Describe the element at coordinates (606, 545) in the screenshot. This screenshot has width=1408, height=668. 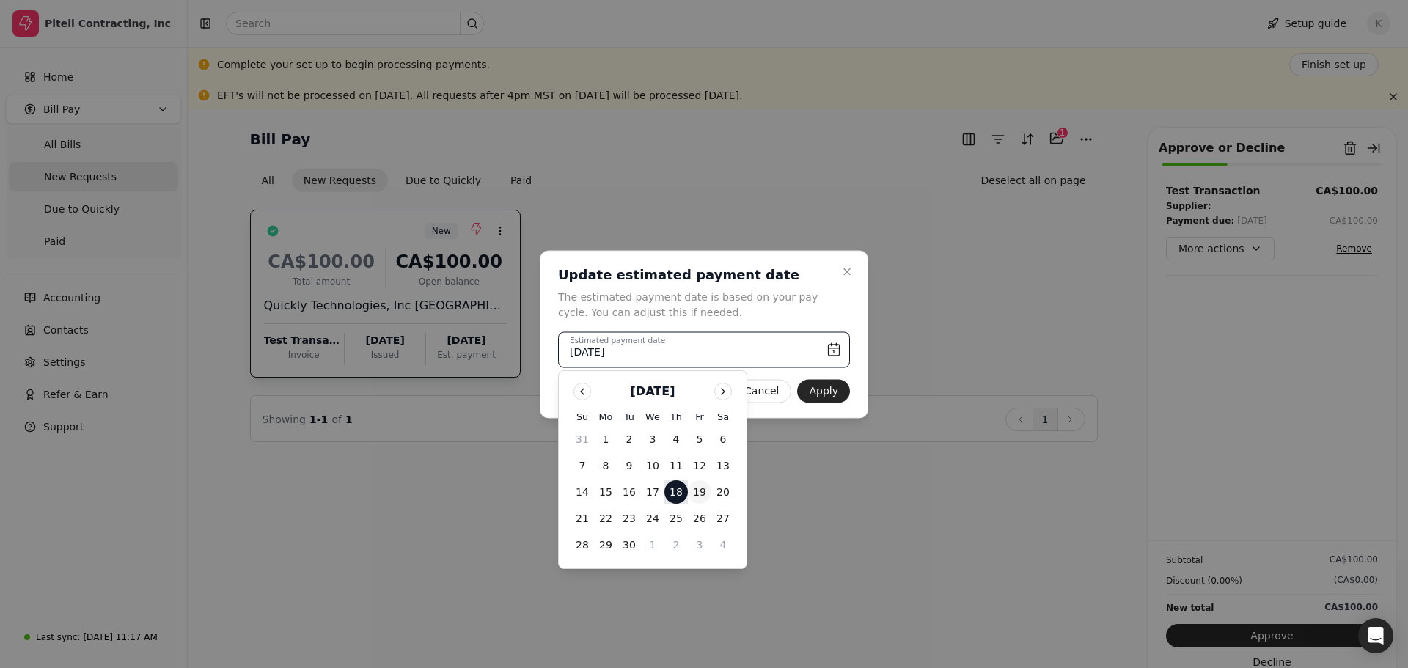
I see `button: 29` at that location.